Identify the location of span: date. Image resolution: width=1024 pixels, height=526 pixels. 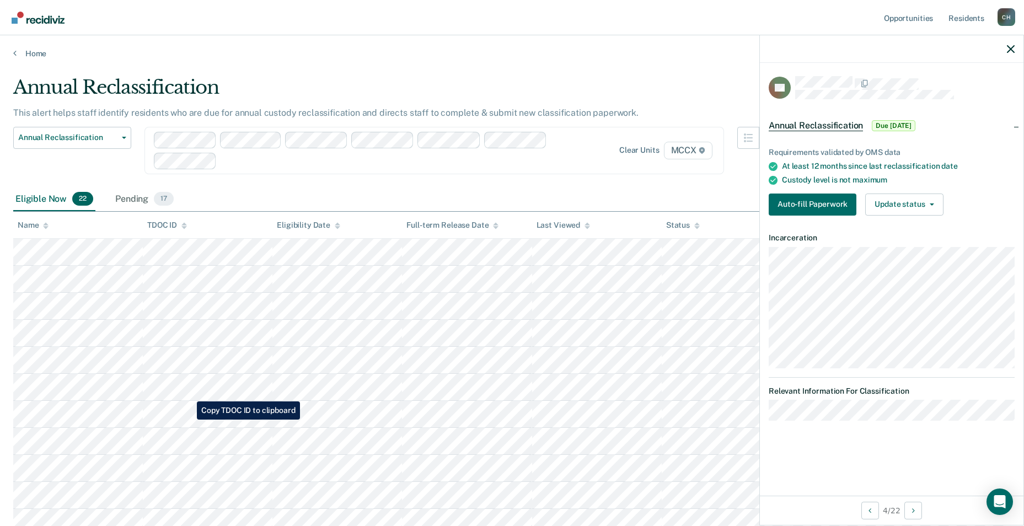
(949, 166).